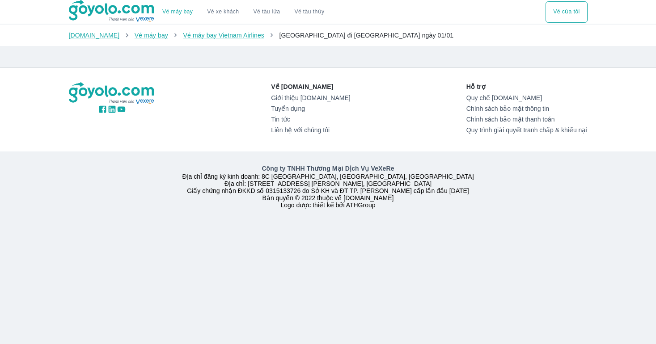 Image resolution: width=656 pixels, height=344 pixels. Describe the element at coordinates (566, 12) in the screenshot. I see `button: Vé của tôi` at that location.